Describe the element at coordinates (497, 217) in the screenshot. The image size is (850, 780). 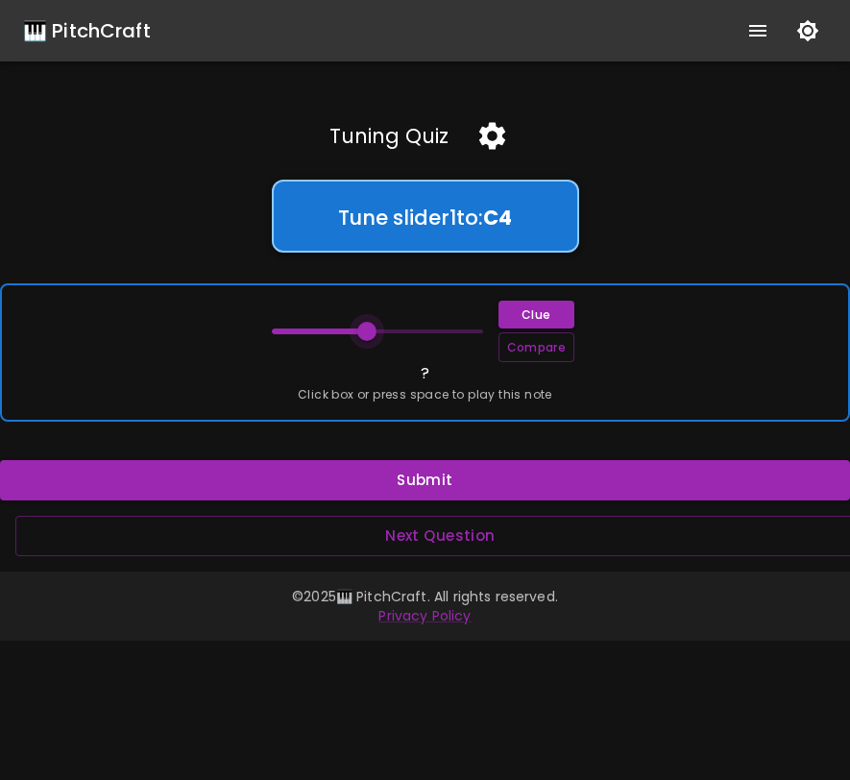
I see `b: C 4` at that location.